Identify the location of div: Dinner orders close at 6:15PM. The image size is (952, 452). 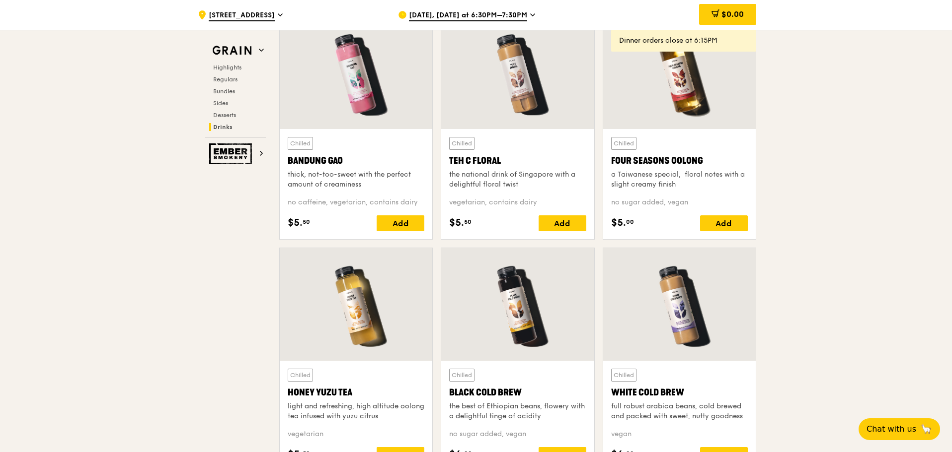
(683, 41).